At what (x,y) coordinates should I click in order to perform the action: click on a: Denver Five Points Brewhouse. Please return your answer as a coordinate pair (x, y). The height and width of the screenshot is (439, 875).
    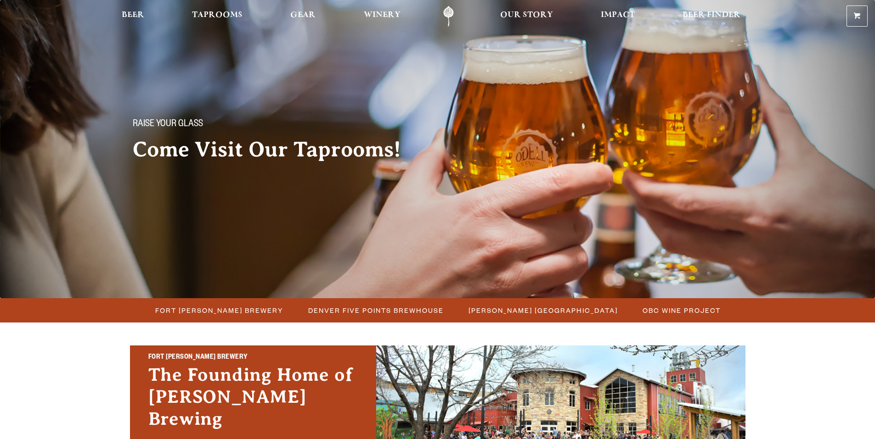
    Looking at the image, I should click on (375, 310).